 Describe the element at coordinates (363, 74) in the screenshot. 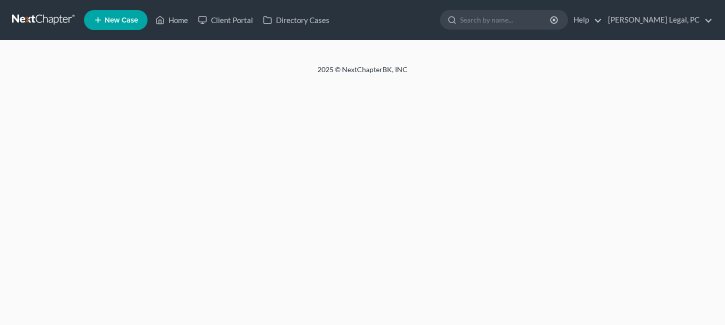

I see `div: 2025 © NextChapterBK, INC` at that location.